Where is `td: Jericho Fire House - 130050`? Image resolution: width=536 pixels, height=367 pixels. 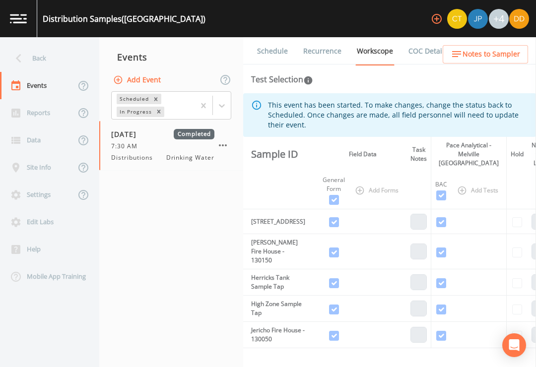 td: Jericho Fire House - 130050 is located at coordinates (276, 335).